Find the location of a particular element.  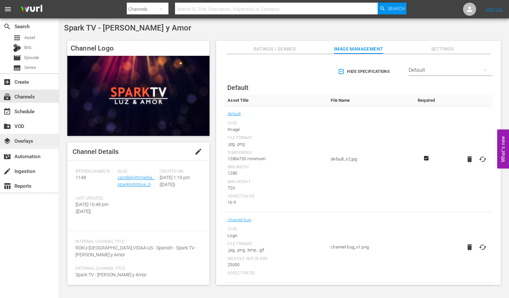

svg: Required is located at coordinates (426, 158).